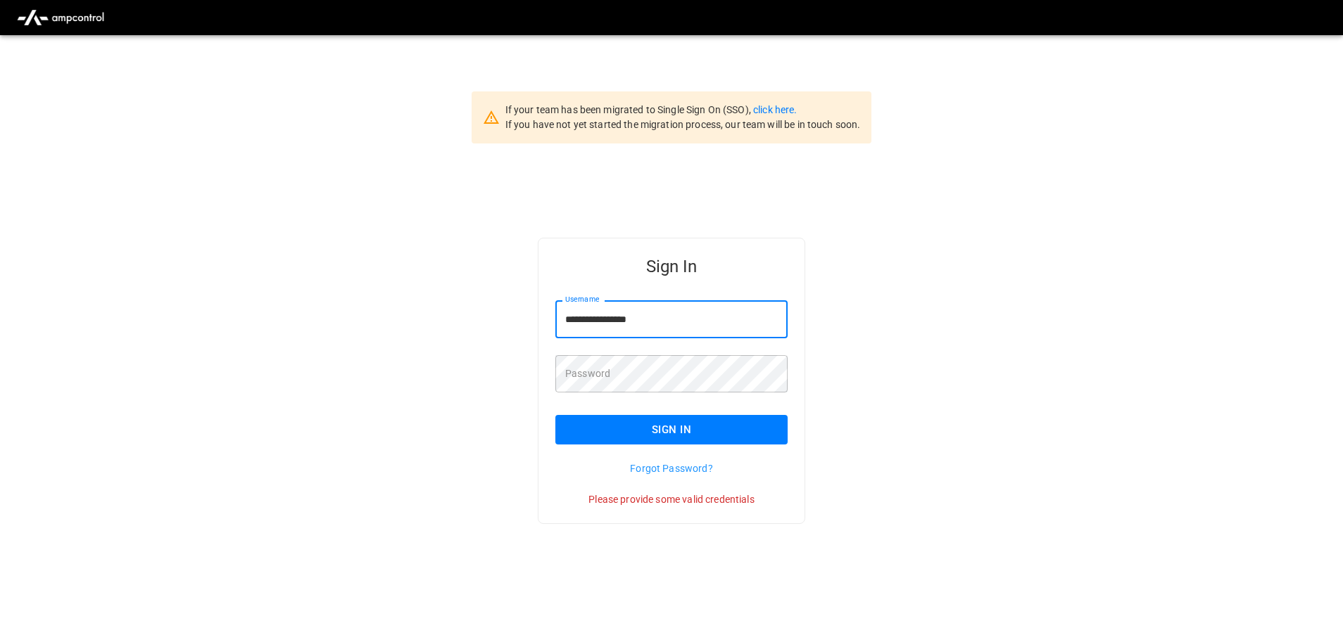 The height and width of the screenshot is (628, 1343). I want to click on span: If you have not yet started the migration process, our team will be in touch soon., so click(683, 125).